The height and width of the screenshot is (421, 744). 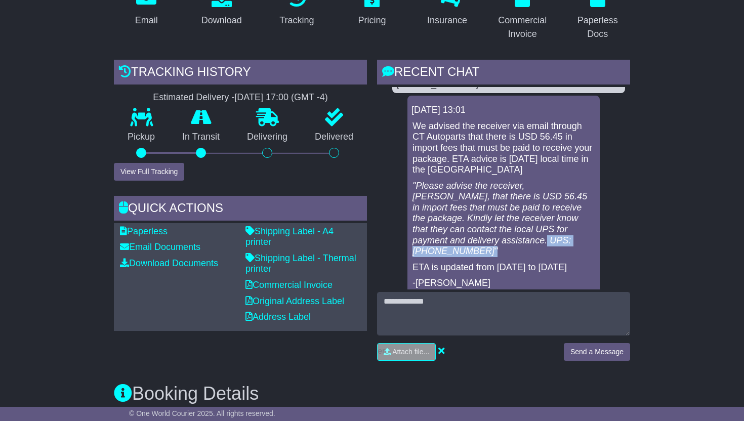 What do you see at coordinates (144, 231) in the screenshot?
I see `a: Paperless` at bounding box center [144, 231].